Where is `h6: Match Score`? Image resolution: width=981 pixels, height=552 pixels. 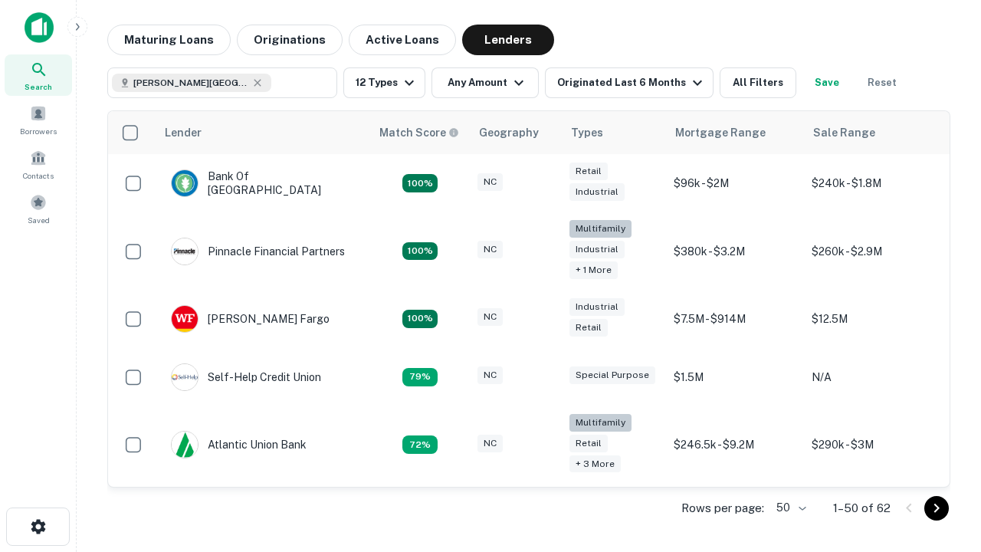
h6: Match Score is located at coordinates (418, 133).